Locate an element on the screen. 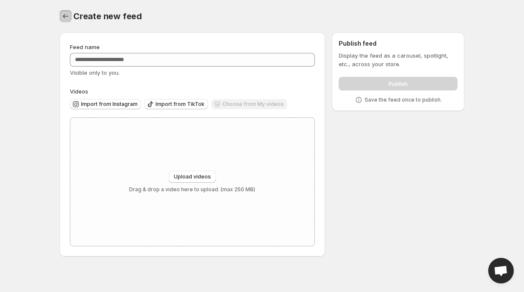 This screenshot has height=292, width=524. span: Visible only to you. is located at coordinates (95, 72).